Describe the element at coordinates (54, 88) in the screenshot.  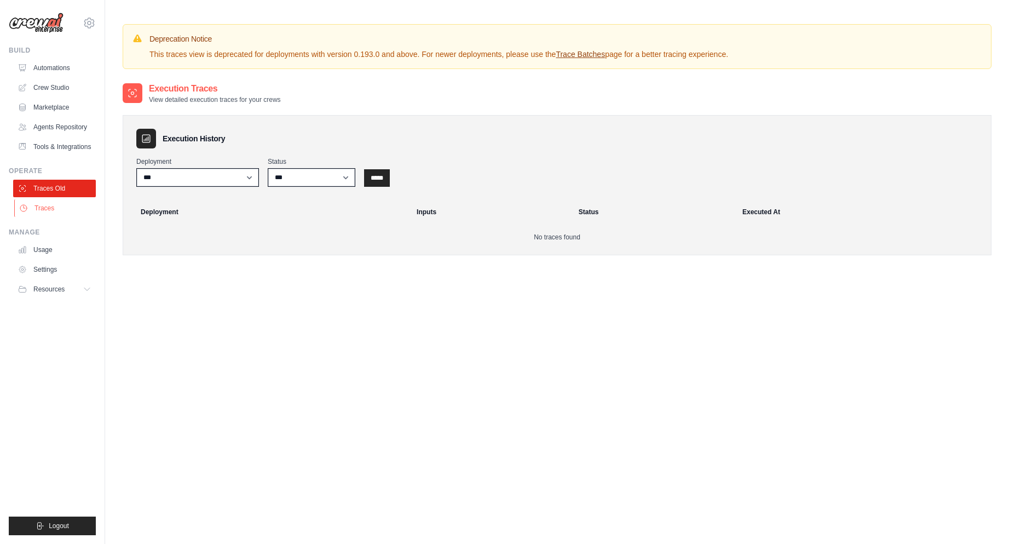
I see `a: Crew Studio` at that location.